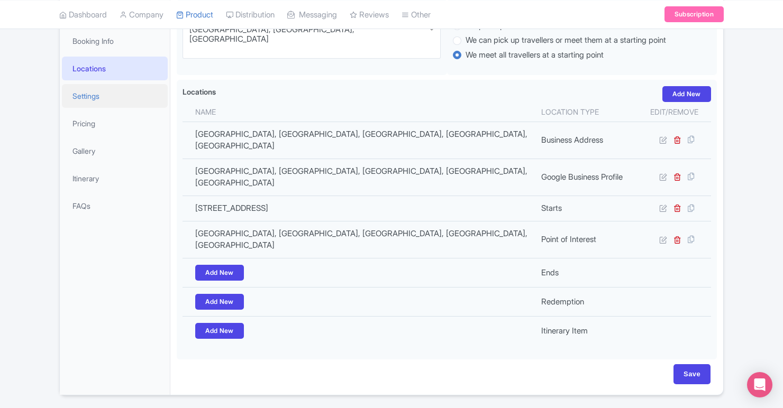  I want to click on th: Name, so click(359, 112).